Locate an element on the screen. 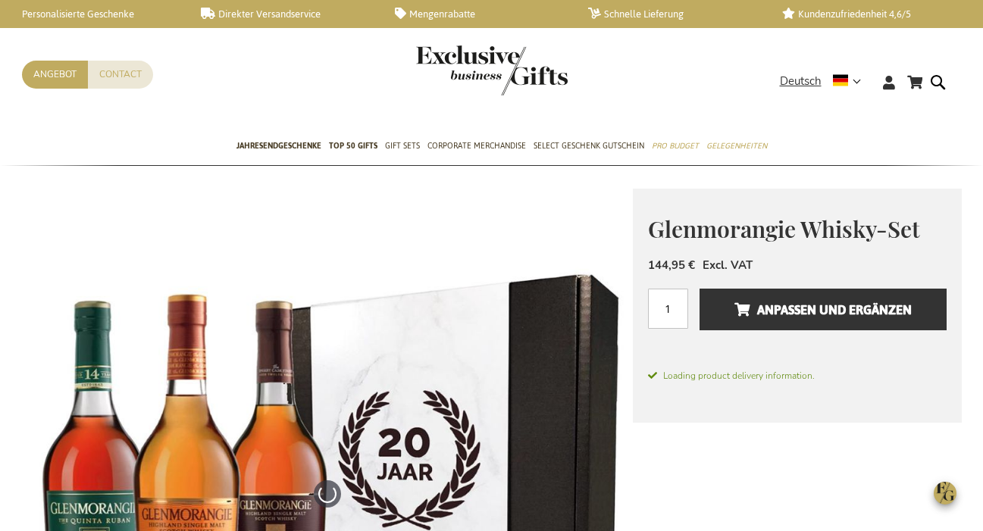  a: Jahresendgeschenke is located at coordinates (279, 147).